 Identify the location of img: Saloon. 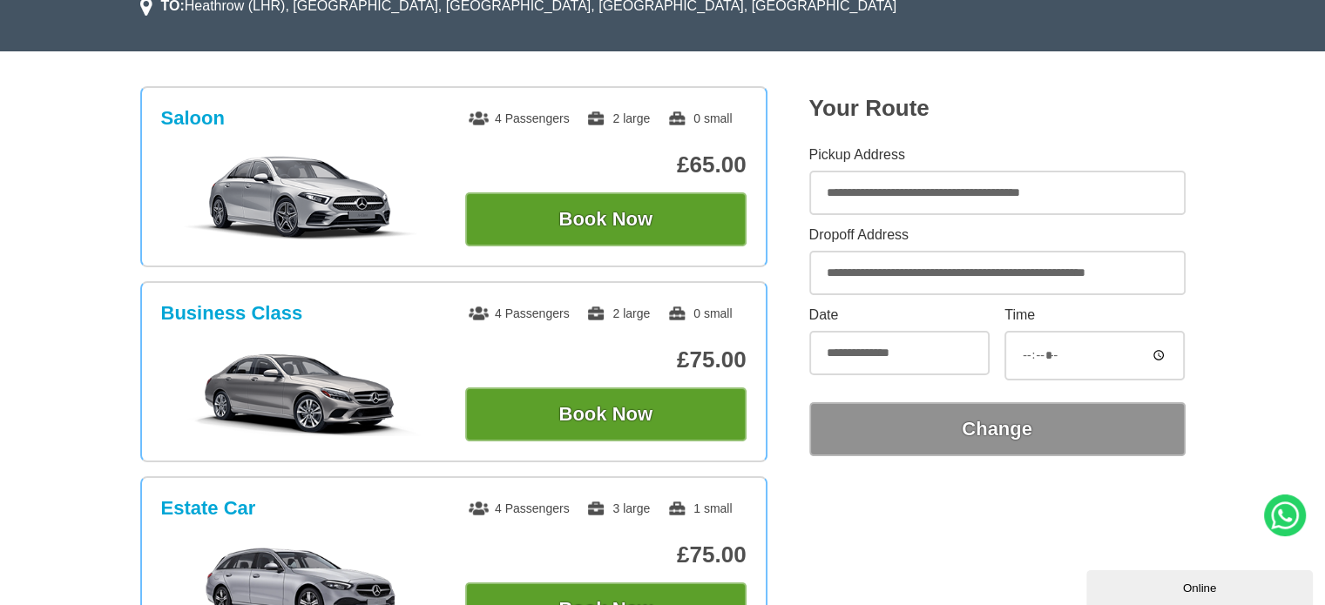
(301, 198).